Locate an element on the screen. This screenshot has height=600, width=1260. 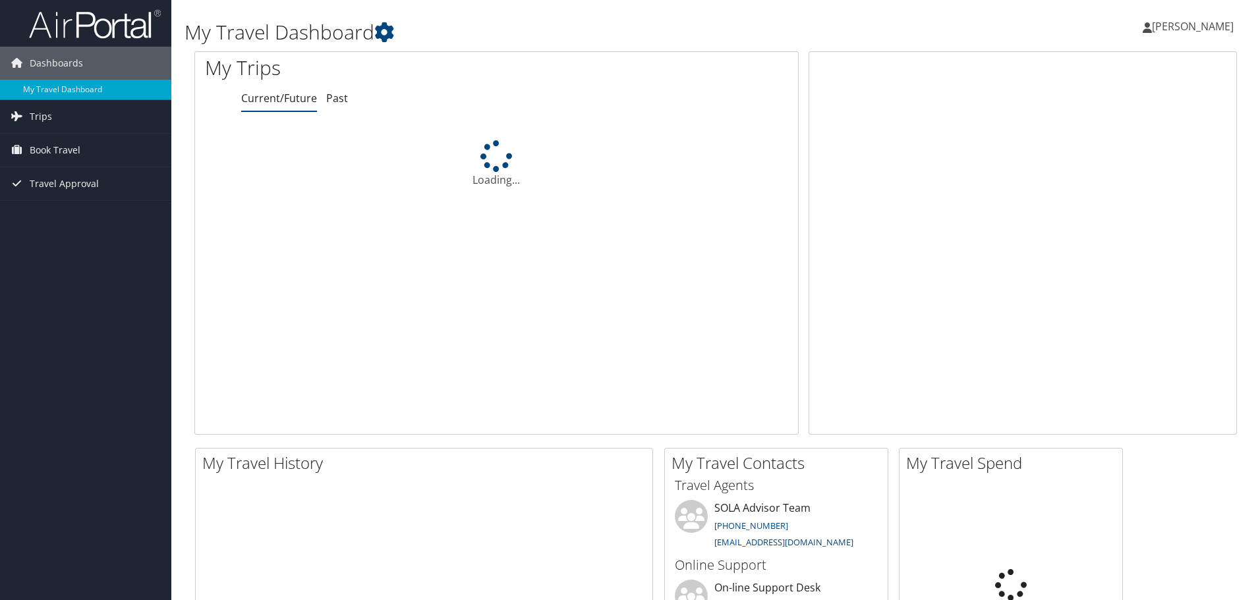
span: Book Travel is located at coordinates (55, 150).